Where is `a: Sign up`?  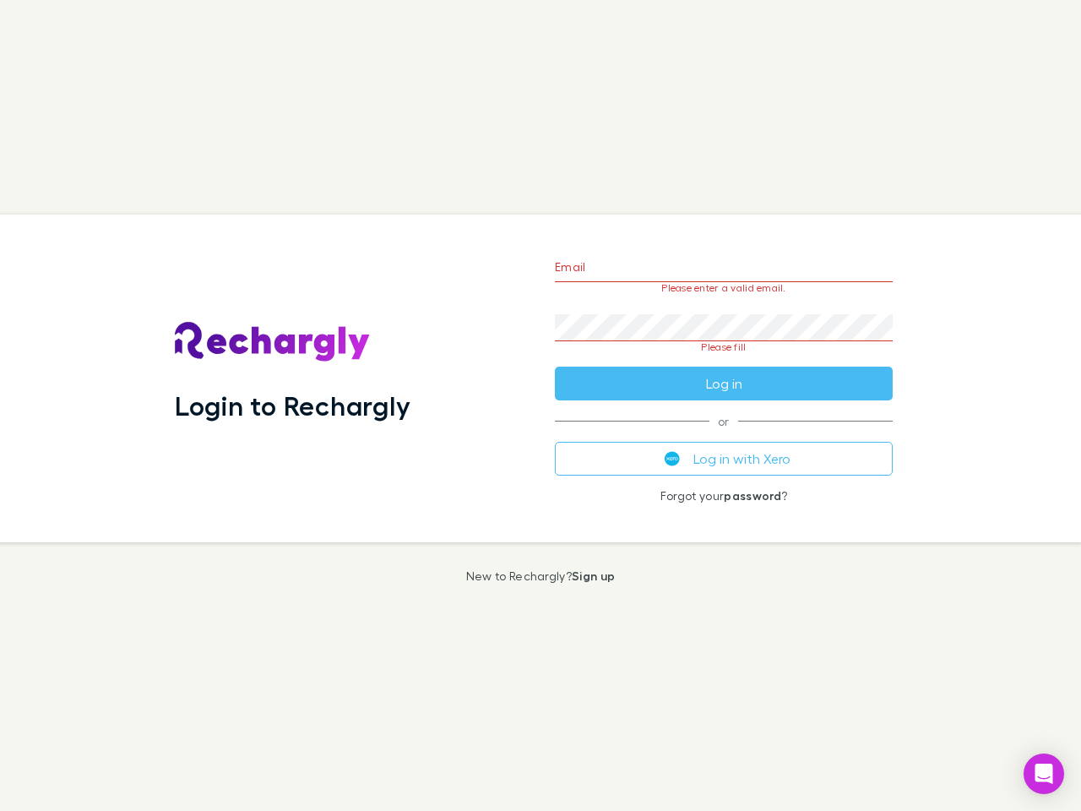 a: Sign up is located at coordinates (593, 575).